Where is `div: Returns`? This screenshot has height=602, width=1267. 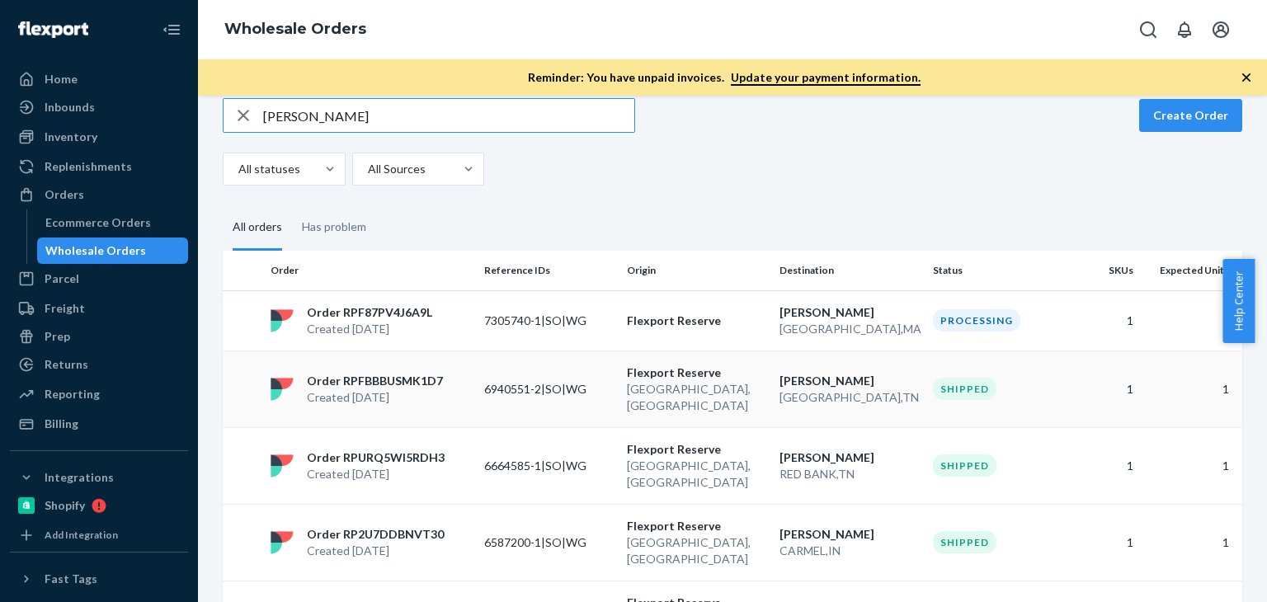 div: Returns is located at coordinates (66, 365).